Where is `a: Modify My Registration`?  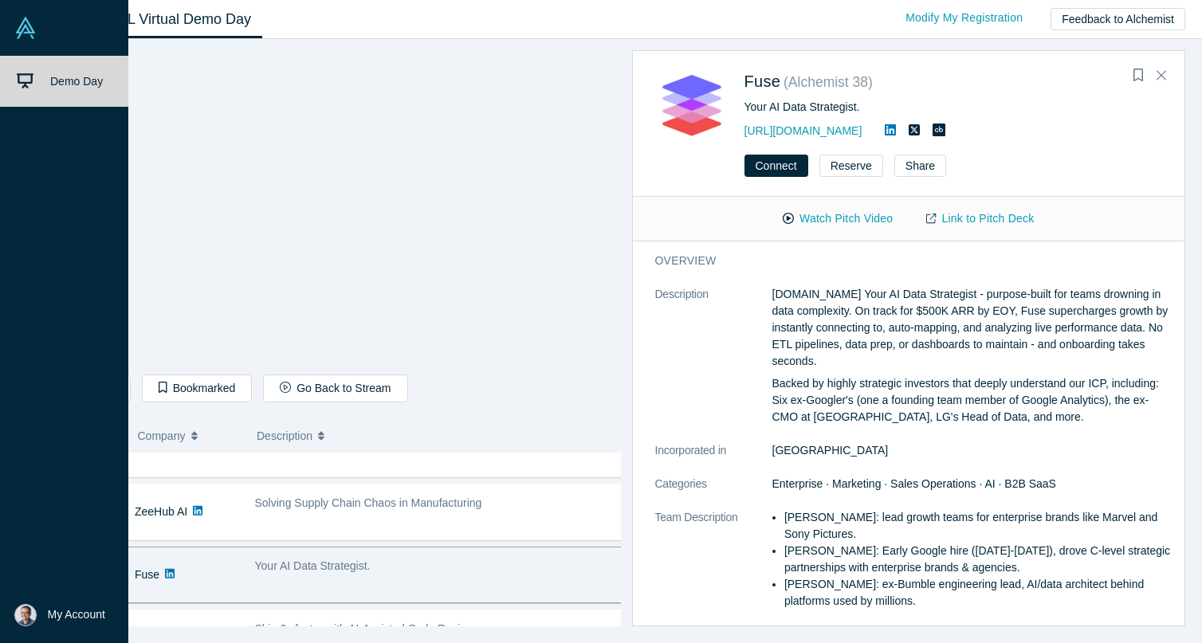
a: Modify My Registration is located at coordinates (964, 18).